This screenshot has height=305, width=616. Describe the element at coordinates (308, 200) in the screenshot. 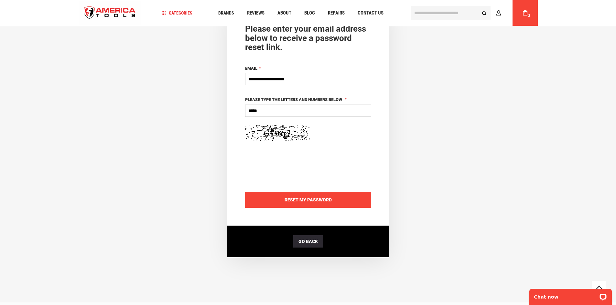

I see `span: Reset My Password` at that location.